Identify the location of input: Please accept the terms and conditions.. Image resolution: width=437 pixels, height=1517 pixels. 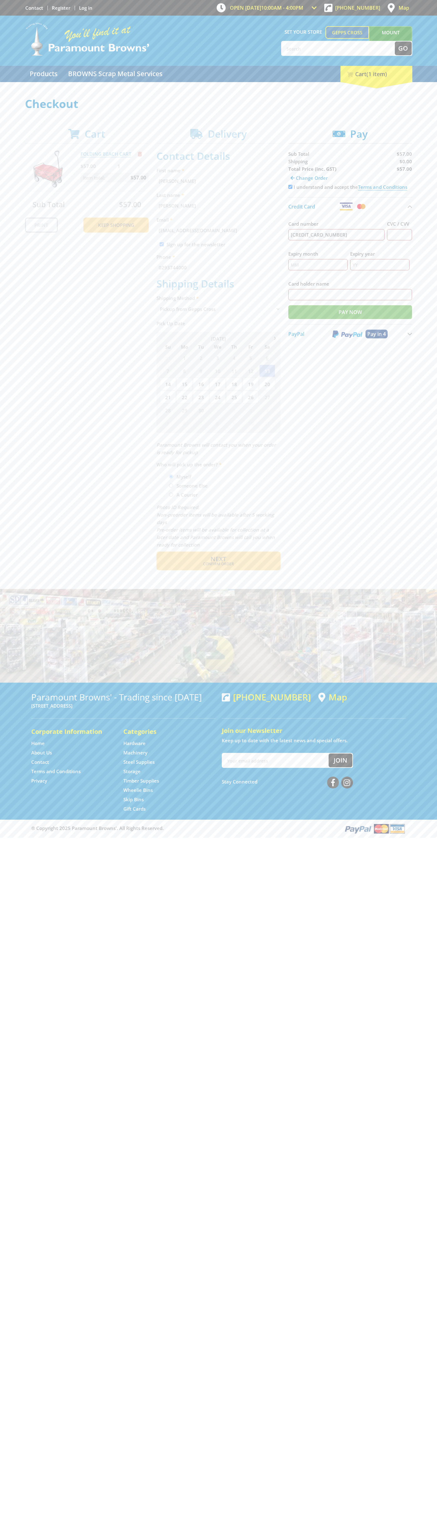
(290, 187).